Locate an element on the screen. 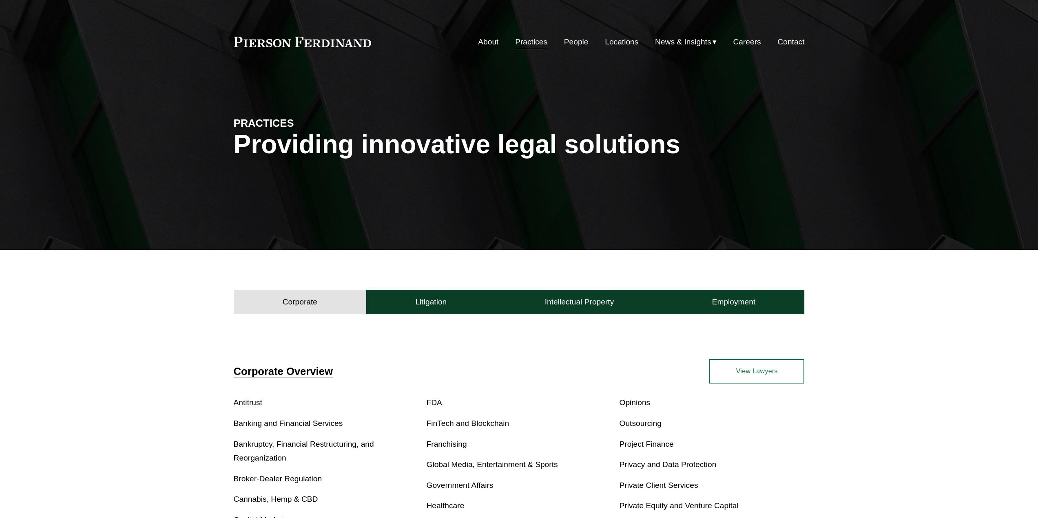 The height and width of the screenshot is (518, 1038). h1: Providing innovative legal solutions is located at coordinates (519, 144).